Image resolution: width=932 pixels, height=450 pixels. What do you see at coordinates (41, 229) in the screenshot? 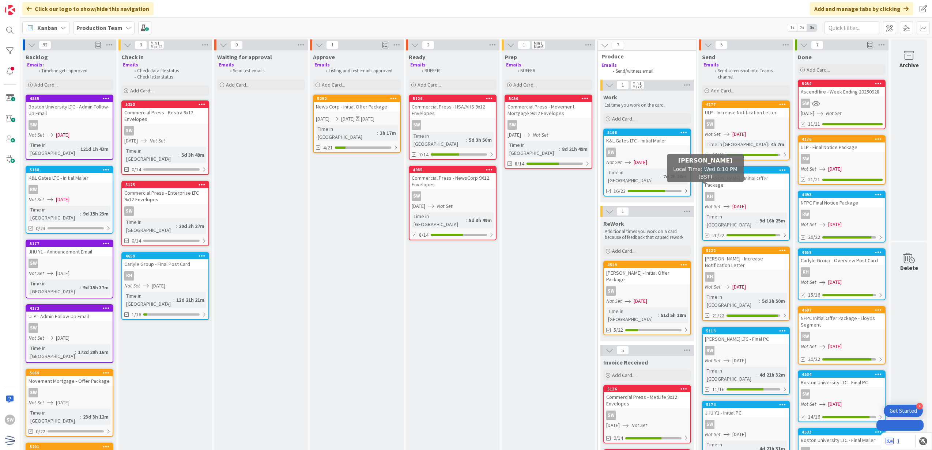
I see `span: 0/23` at bounding box center [41, 229].